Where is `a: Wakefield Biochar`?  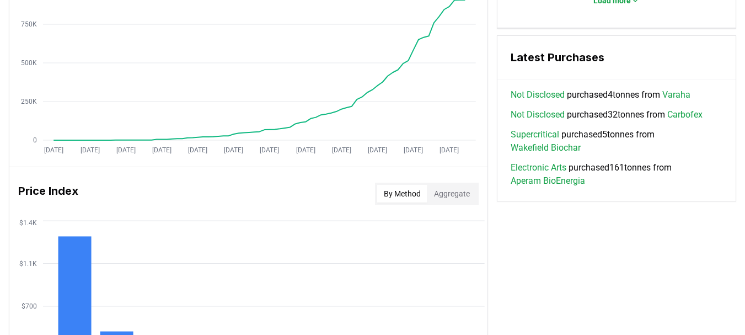
a: Wakefield Biochar is located at coordinates (546, 148).